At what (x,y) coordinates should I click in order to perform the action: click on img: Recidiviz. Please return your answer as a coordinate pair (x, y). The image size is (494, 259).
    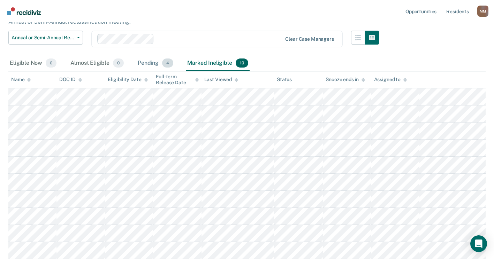
    Looking at the image, I should click on (24, 11).